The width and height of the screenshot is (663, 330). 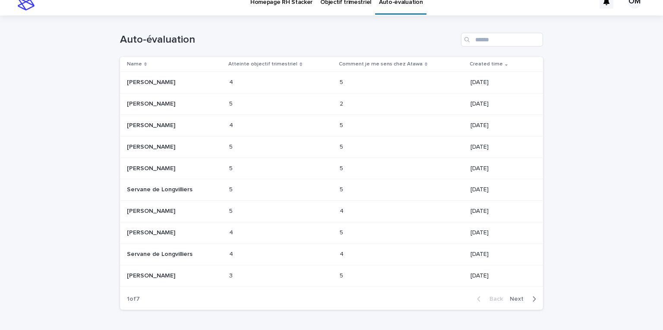 What do you see at coordinates (486, 64) in the screenshot?
I see `p: Created time` at bounding box center [486, 64].